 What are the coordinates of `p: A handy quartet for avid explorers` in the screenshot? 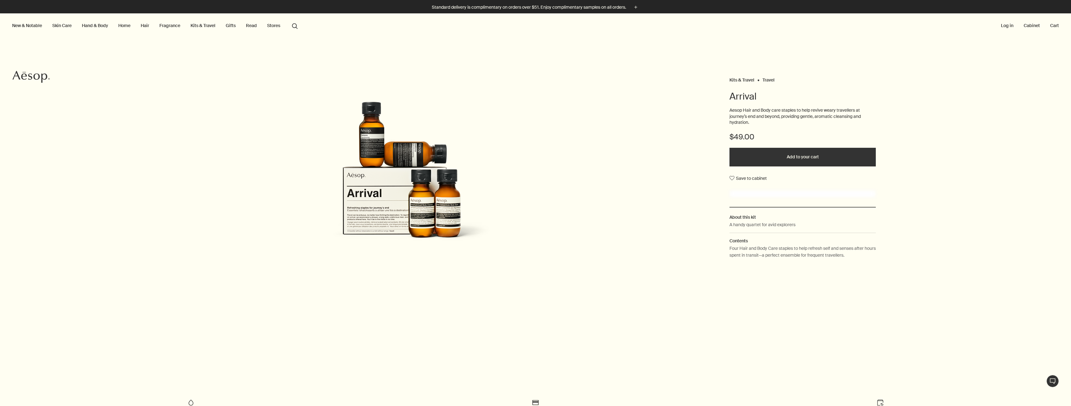 It's located at (762, 225).